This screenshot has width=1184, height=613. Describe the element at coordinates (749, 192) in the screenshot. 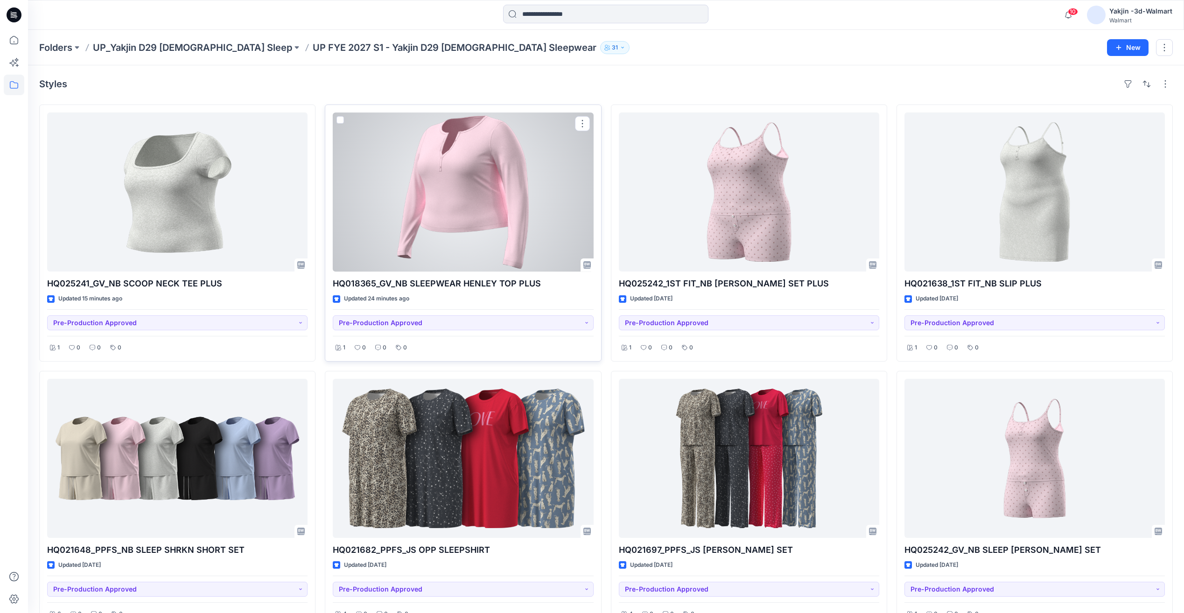

I see `a: HQ025242_1ST FIT_NB CAMI BOXER SET PLUS` at that location.